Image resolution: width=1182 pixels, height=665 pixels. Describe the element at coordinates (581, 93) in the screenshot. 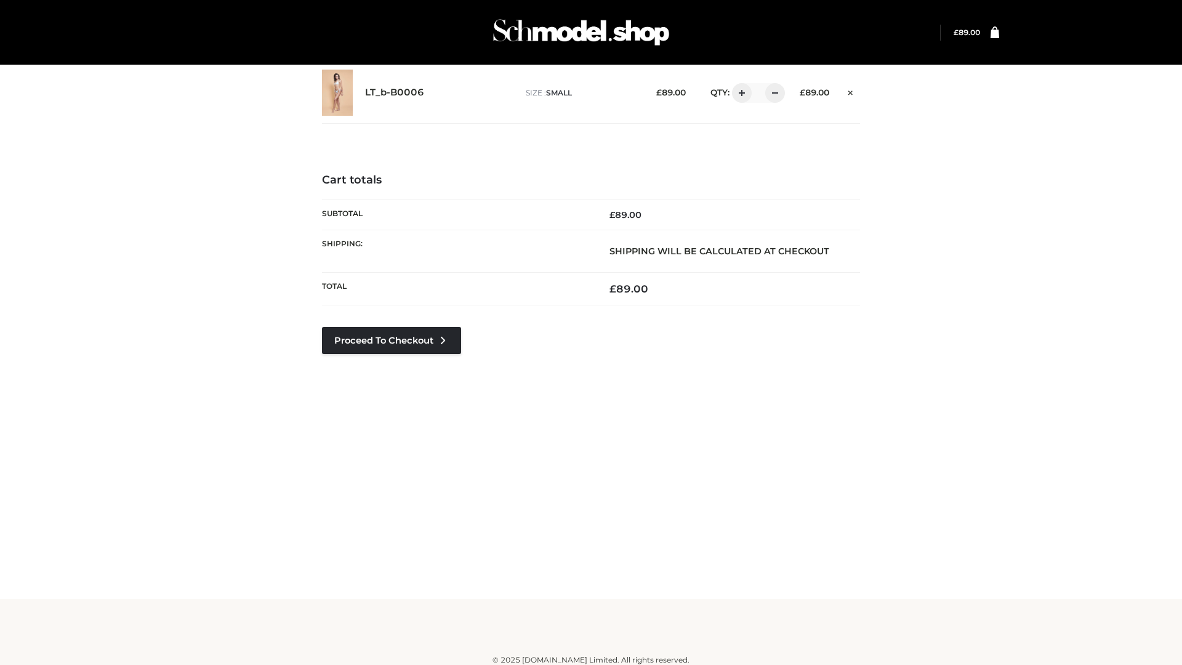

I see `p: size :` at that location.